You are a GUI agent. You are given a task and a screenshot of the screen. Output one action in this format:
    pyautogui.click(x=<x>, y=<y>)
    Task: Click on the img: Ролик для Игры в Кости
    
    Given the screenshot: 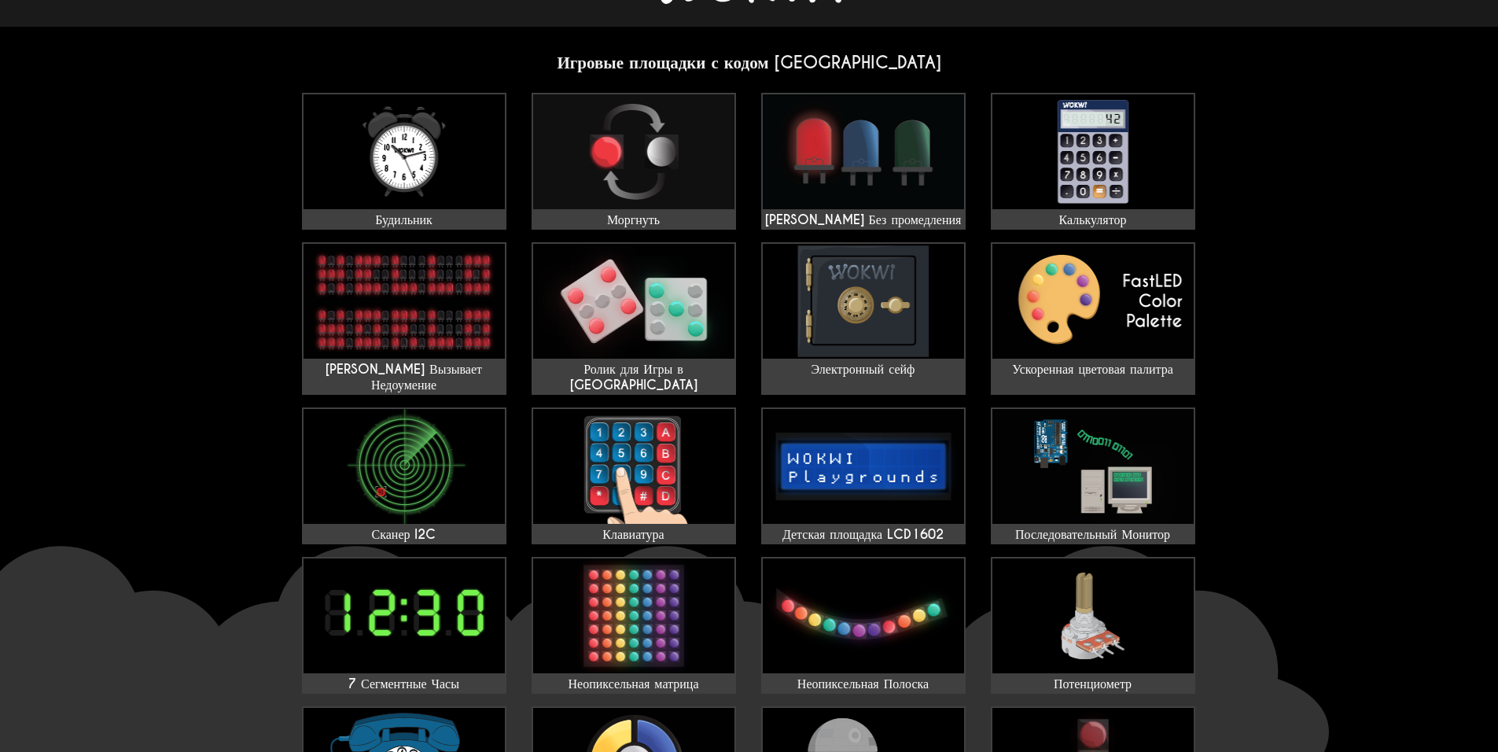 What is the action you would take?
    pyautogui.click(x=634, y=301)
    